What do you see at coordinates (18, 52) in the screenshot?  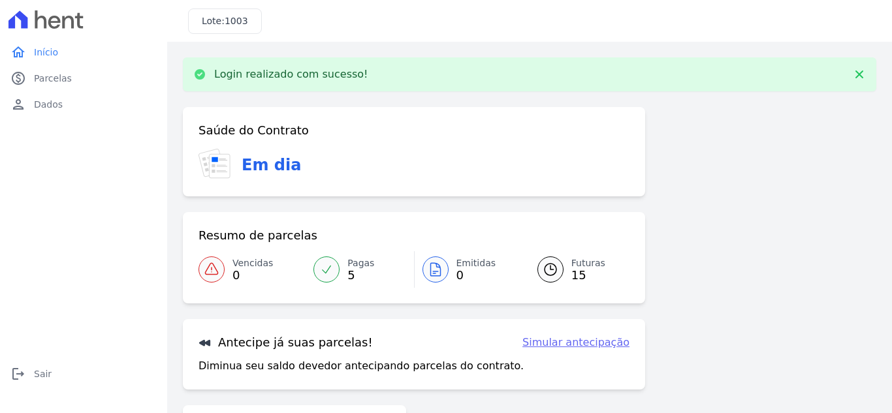 I see `i: home` at bounding box center [18, 52].